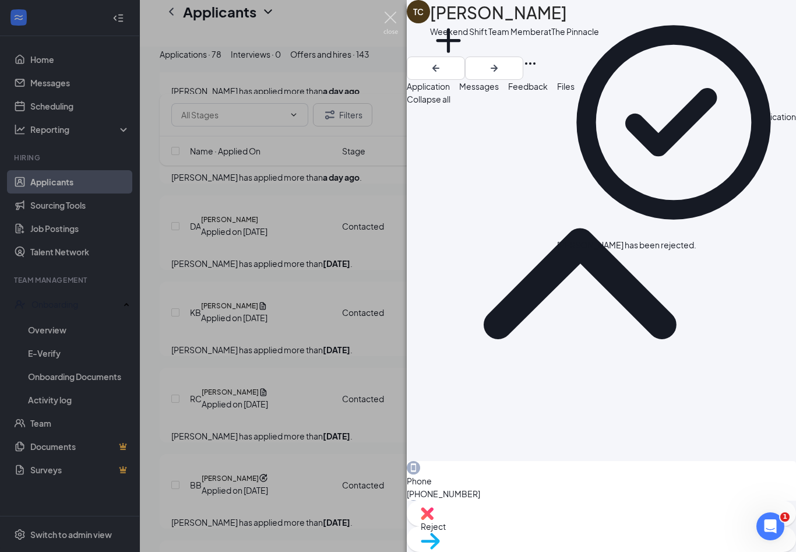 Image resolution: width=796 pixels, height=552 pixels. Describe the element at coordinates (436, 68) in the screenshot. I see `button: ArrowLeftNew` at that location.